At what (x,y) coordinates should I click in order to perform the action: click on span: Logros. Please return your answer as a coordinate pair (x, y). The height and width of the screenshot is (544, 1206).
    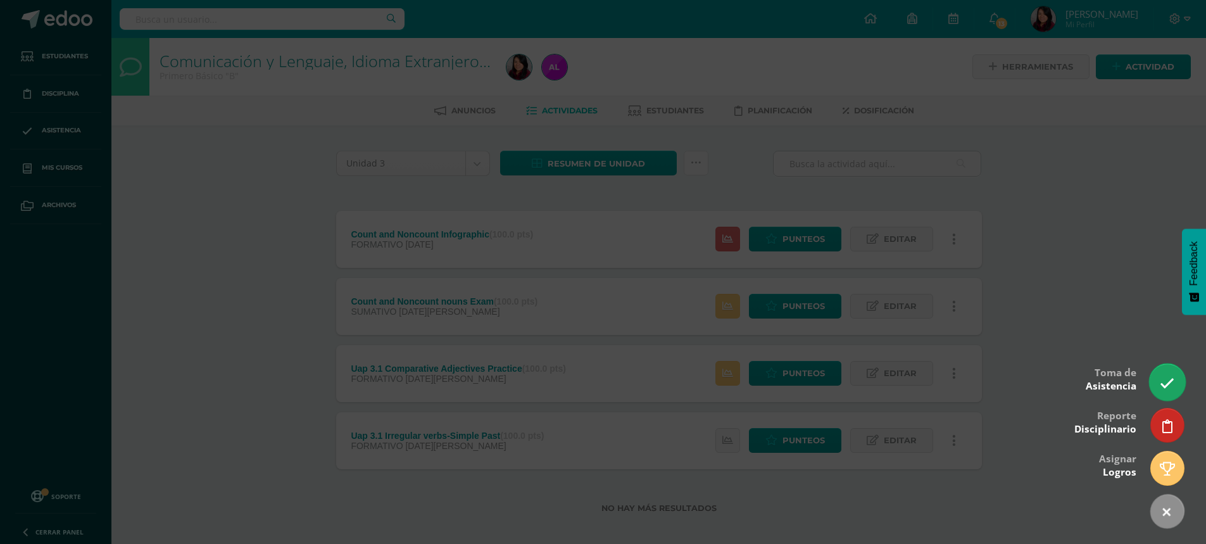
    Looking at the image, I should click on (1119, 472).